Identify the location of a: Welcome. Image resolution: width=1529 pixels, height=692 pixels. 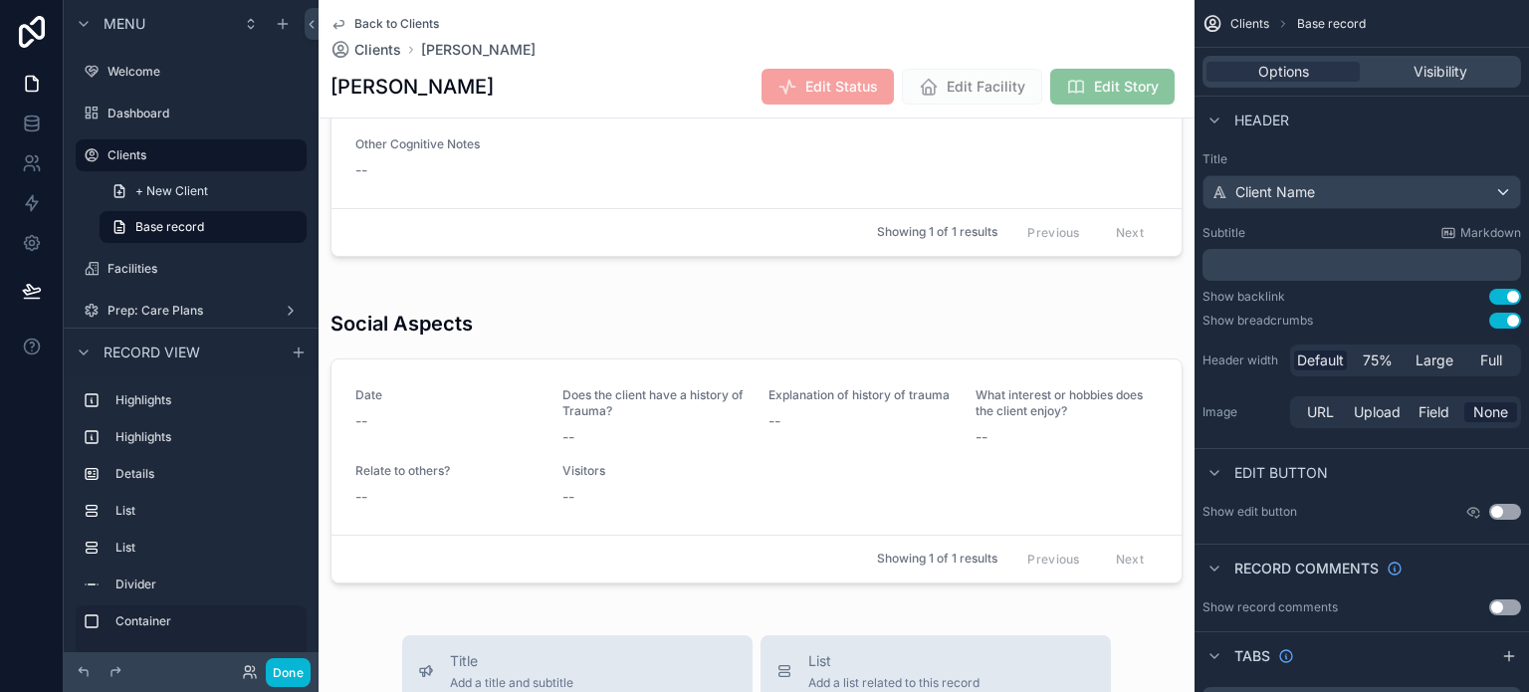
(191, 72).